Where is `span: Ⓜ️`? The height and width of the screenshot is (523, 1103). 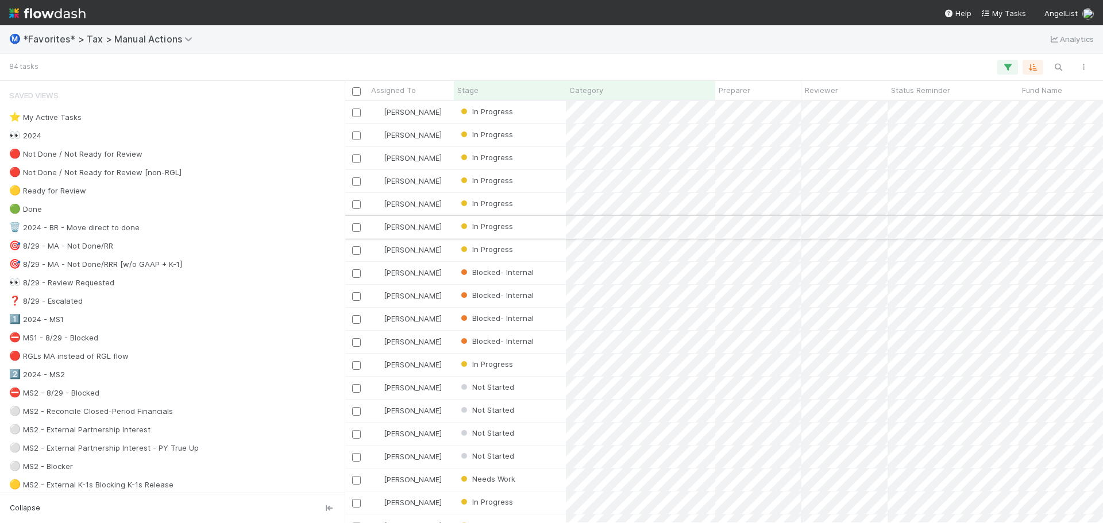
span: Ⓜ️ is located at coordinates (15, 38).